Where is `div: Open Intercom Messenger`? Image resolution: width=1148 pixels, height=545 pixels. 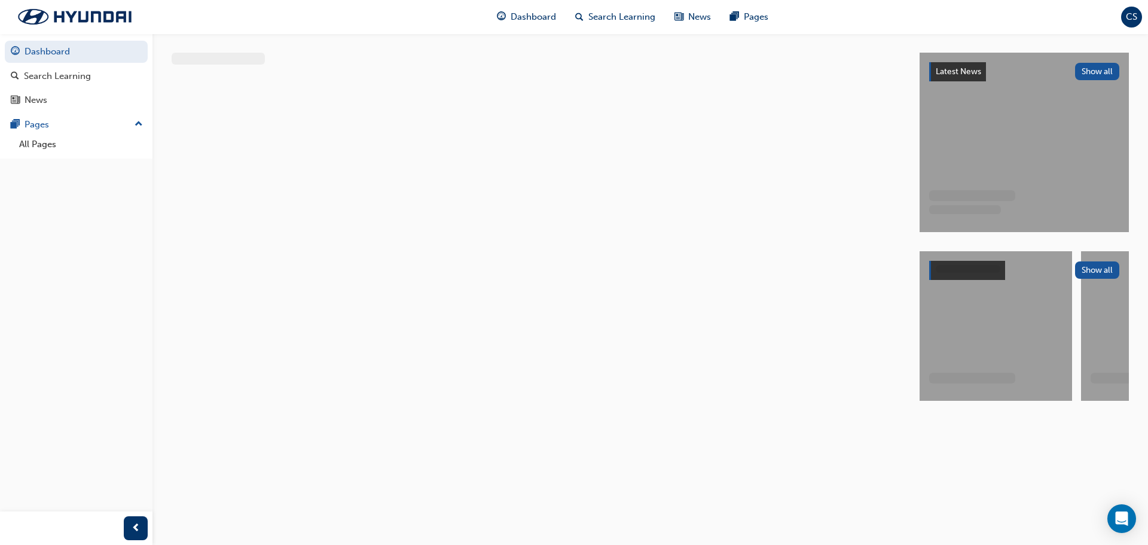
div: Open Intercom Messenger is located at coordinates (1122, 519).